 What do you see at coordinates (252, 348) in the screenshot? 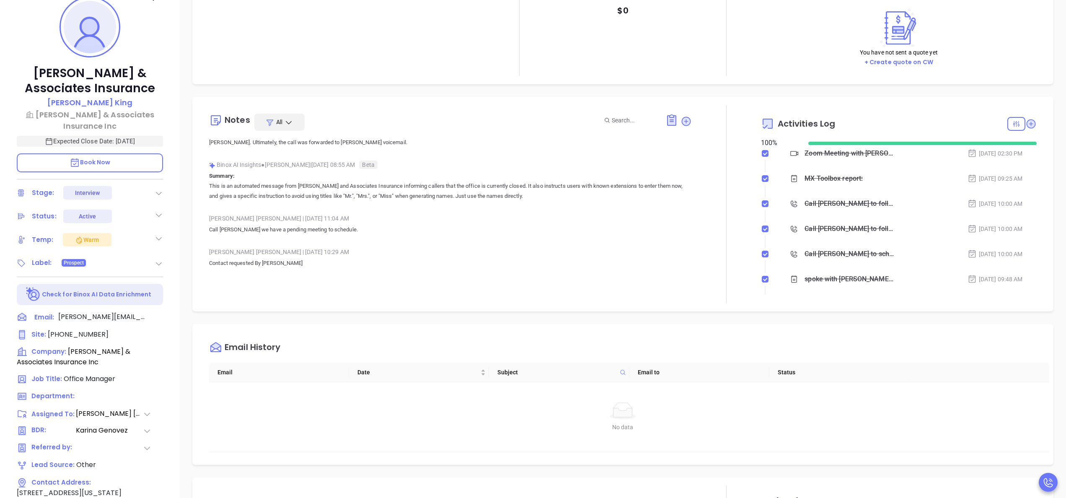
I see `div: Email History` at bounding box center [252, 348].